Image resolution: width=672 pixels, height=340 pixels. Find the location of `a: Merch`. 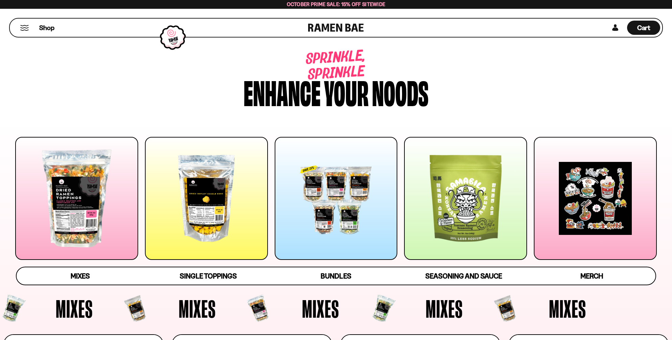

a: Merch is located at coordinates (592, 276).